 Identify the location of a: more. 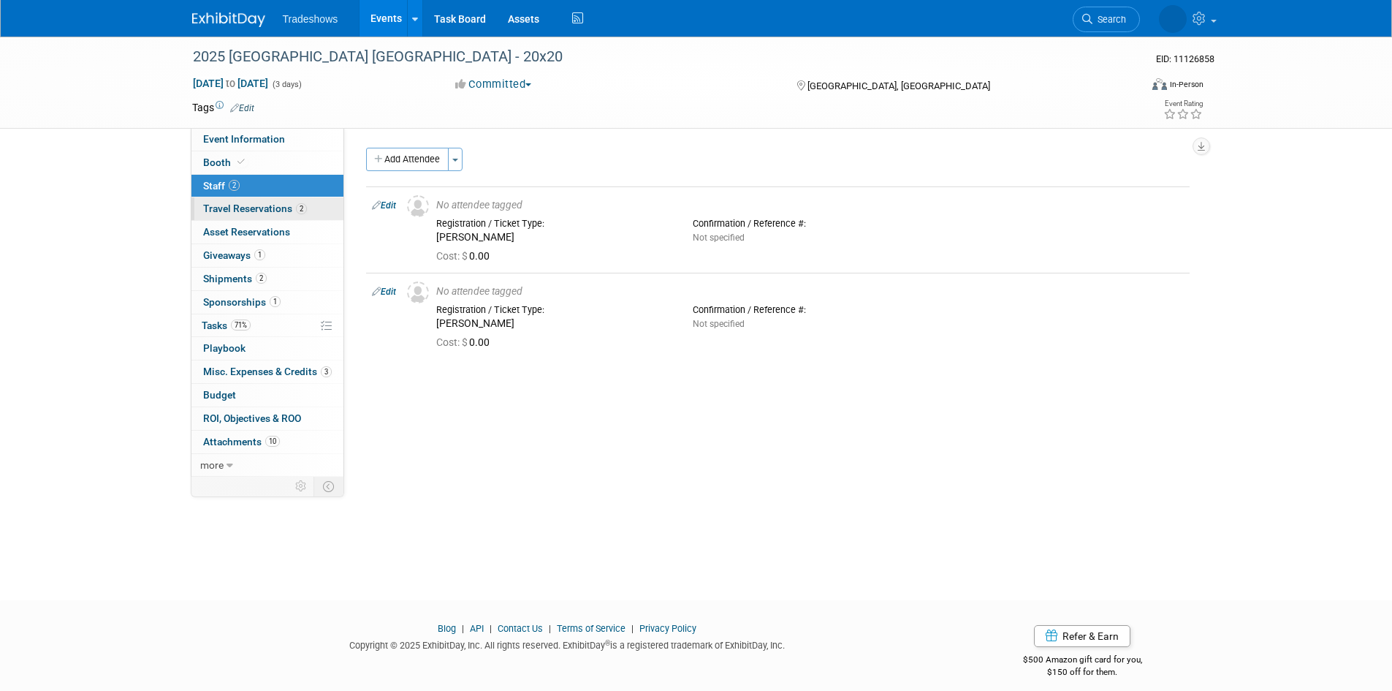
(267, 465).